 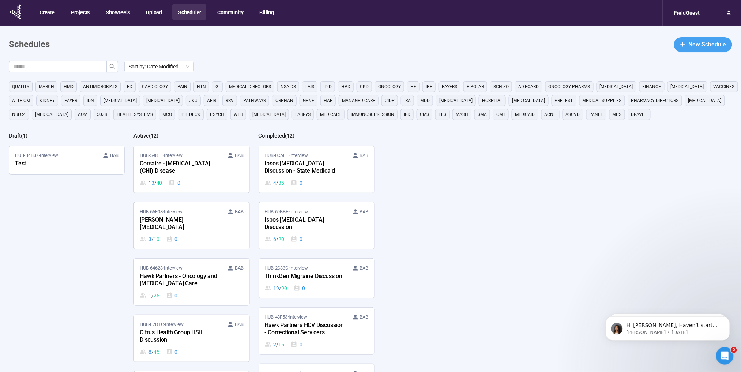 What do you see at coordinates (155, 87) in the screenshot?
I see `span: Cardiology` at bounding box center [155, 87].